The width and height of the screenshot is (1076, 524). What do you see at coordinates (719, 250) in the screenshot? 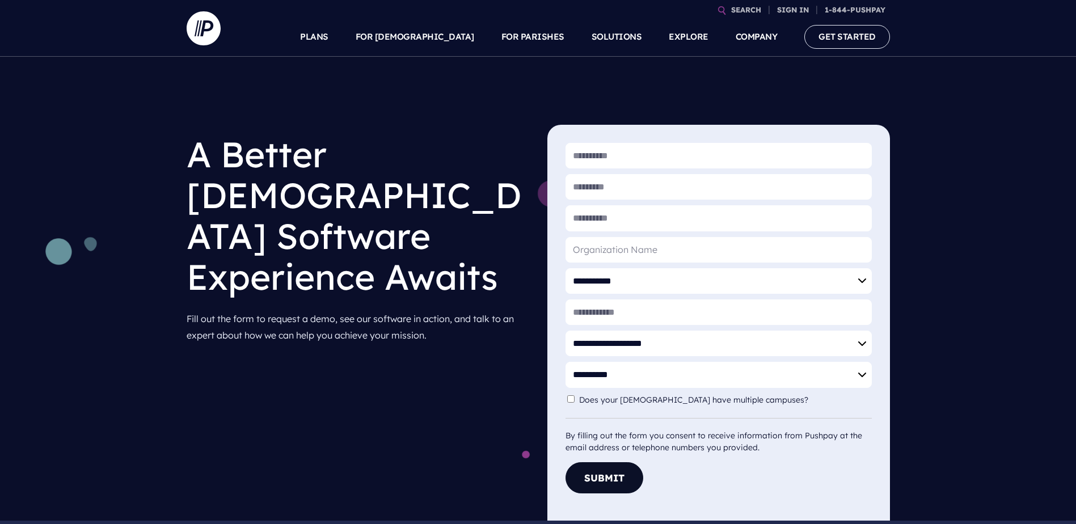
I see `input: Organization Name` at bounding box center [719, 250].